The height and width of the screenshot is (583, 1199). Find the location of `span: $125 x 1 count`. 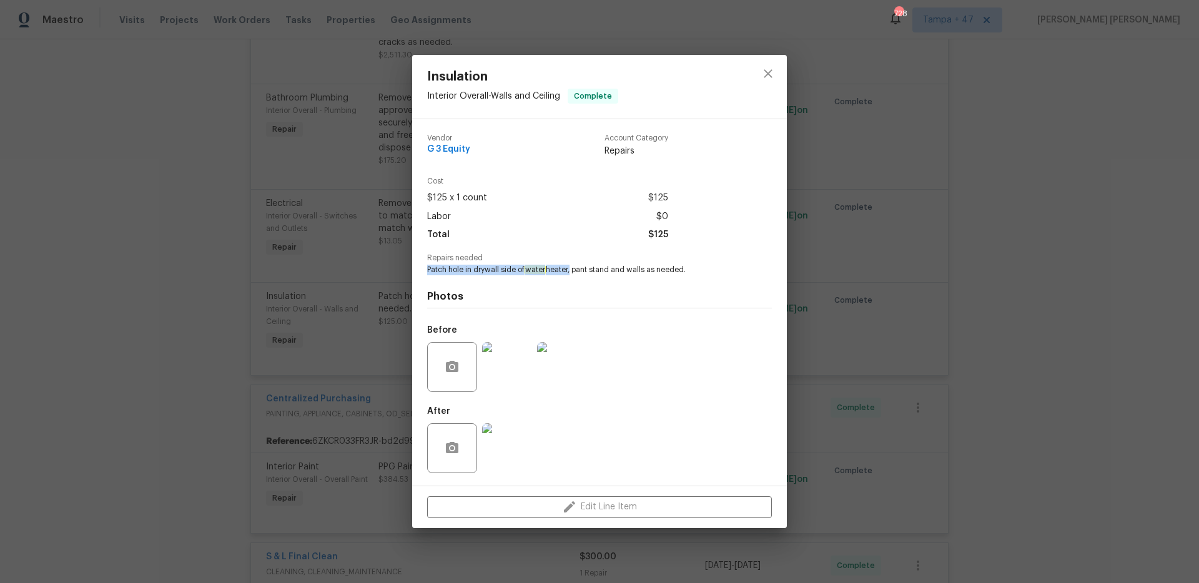

span: $125 x 1 count is located at coordinates (457, 198).